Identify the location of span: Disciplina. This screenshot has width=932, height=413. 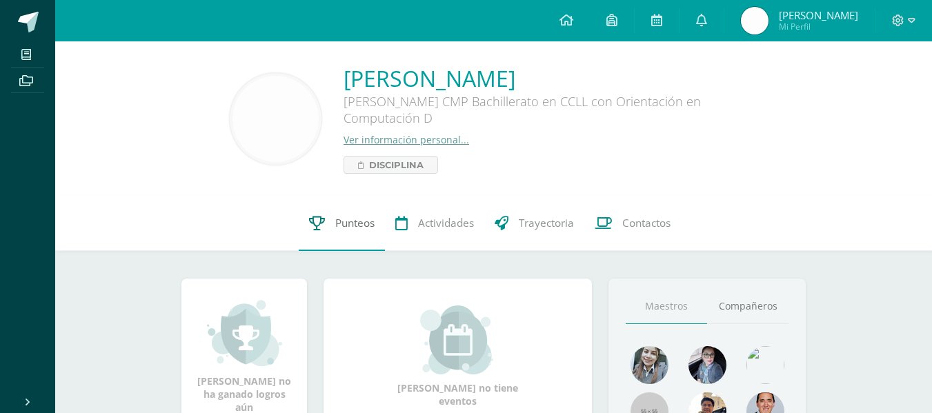
(396, 165).